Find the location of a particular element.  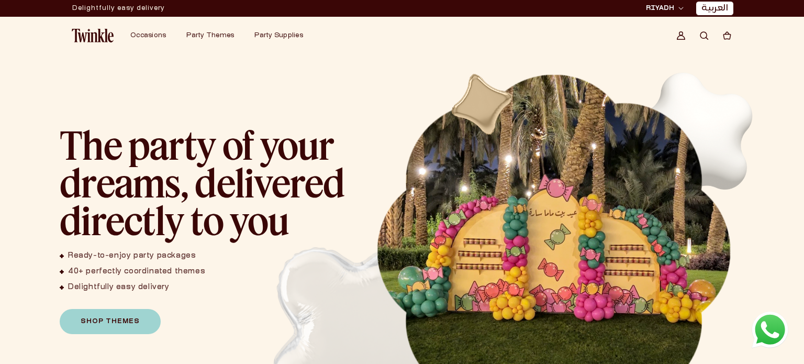

summary: Party Themes is located at coordinates (214, 36).